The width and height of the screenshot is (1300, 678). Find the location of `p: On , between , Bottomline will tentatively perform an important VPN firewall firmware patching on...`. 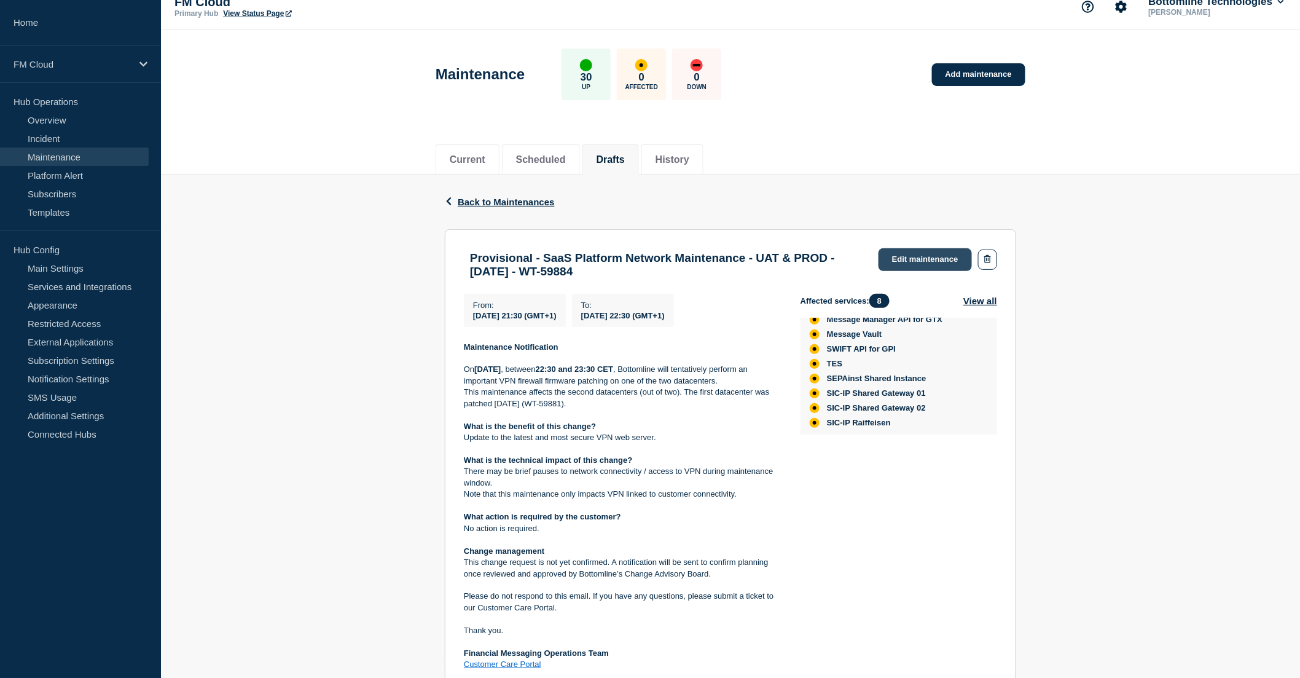

p: On , between , Bottomline will tentatively perform an important VPN firewall firmware patching on... is located at coordinates (623, 375).